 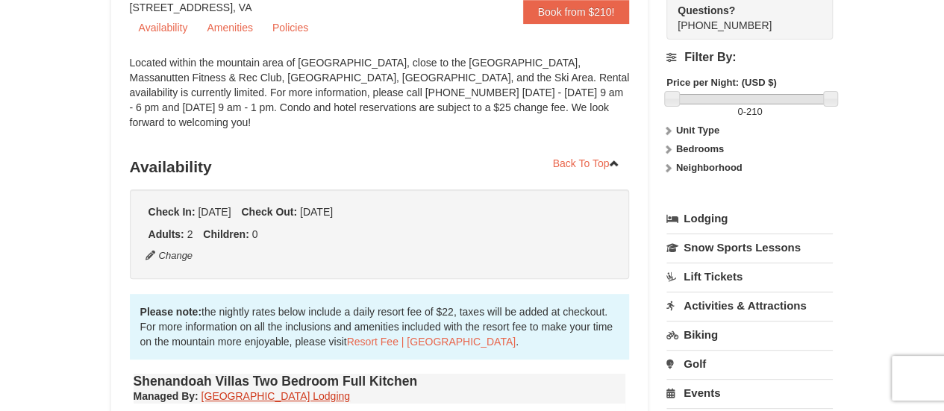 I want to click on strong: Questions?, so click(x=706, y=10).